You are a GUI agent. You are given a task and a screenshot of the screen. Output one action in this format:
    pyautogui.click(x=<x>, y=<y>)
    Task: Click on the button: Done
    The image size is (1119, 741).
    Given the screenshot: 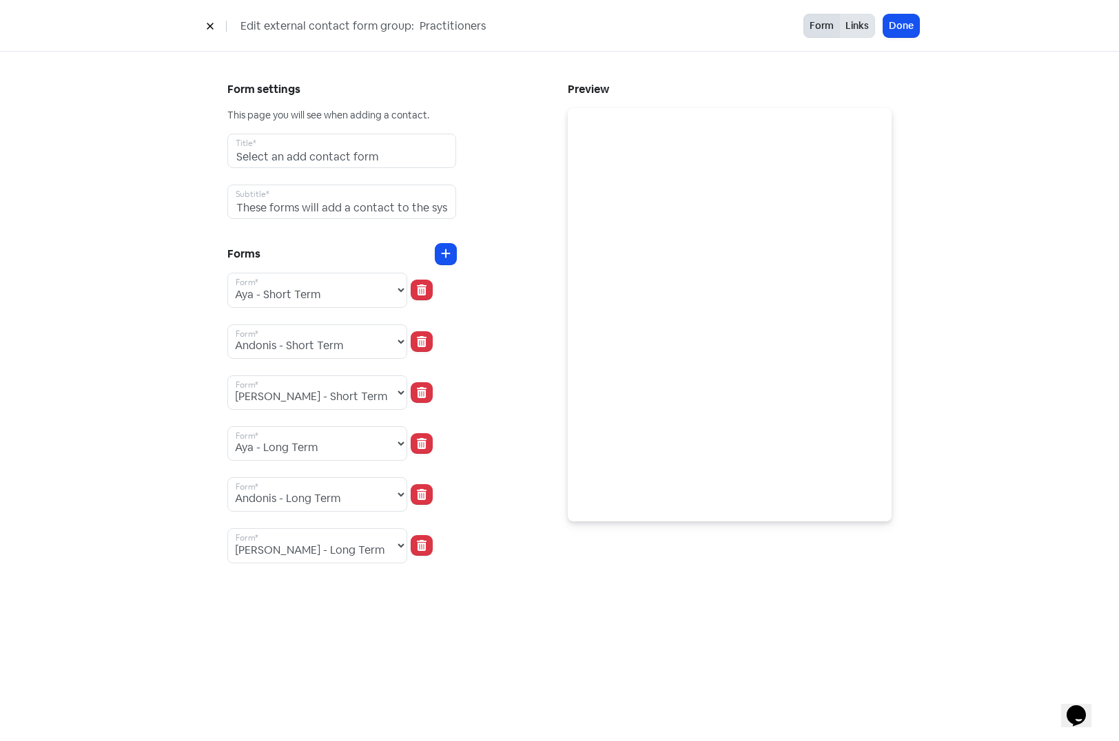 What is the action you would take?
    pyautogui.click(x=901, y=25)
    